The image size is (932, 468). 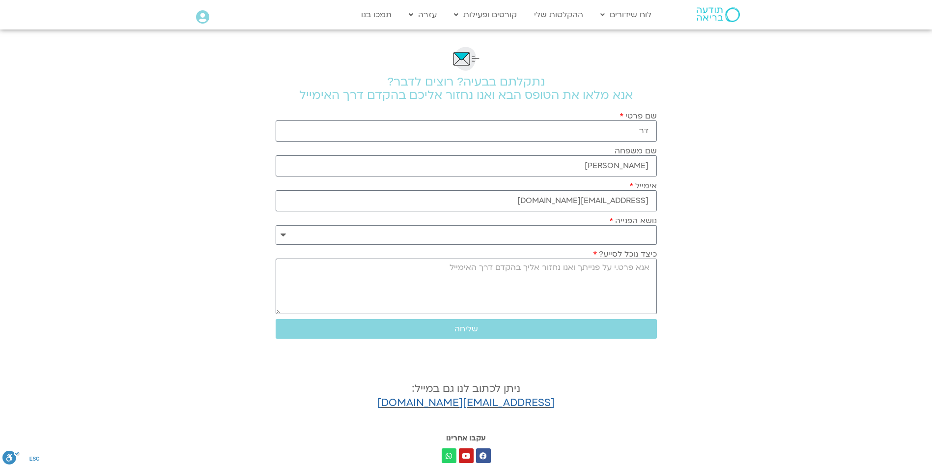 What do you see at coordinates (466, 329) in the screenshot?
I see `button: שליחה` at bounding box center [466, 329].